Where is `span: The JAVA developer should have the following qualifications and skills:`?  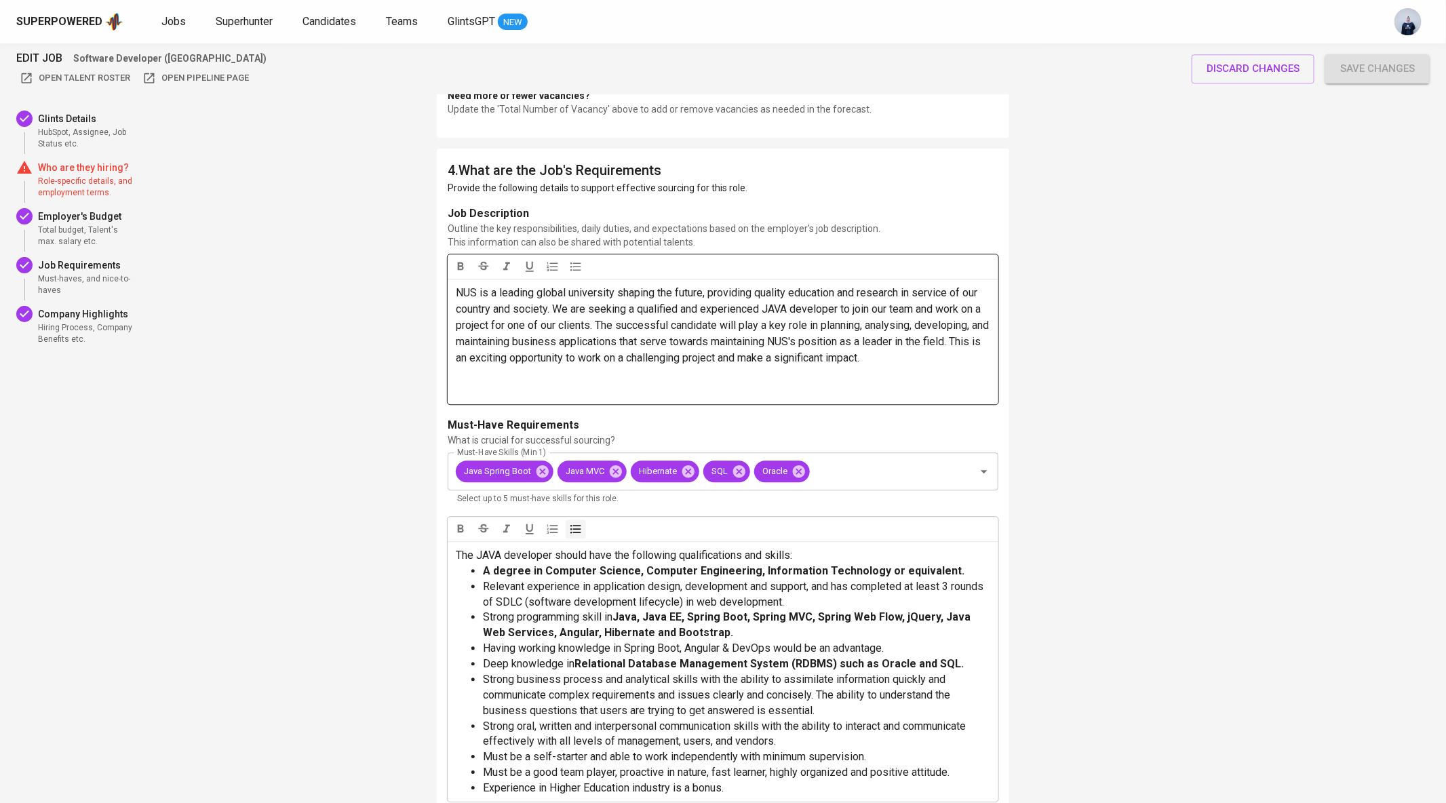 span: The JAVA developer should have the following qualifications and skills: is located at coordinates (624, 555).